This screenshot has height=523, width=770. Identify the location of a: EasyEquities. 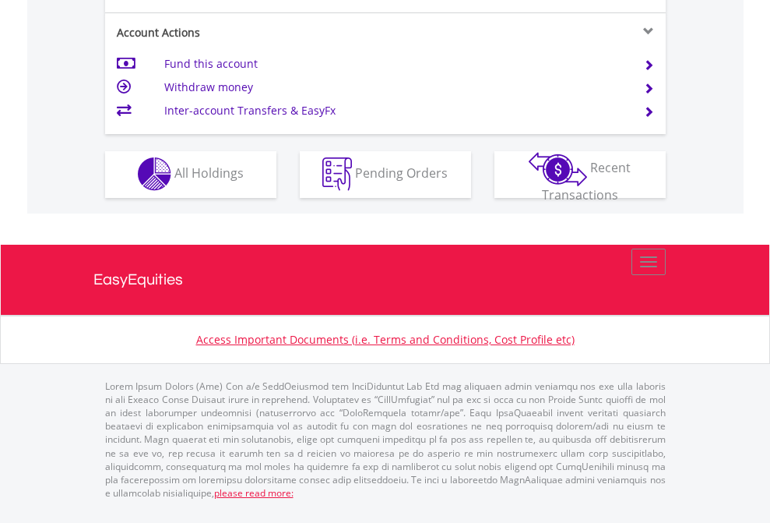
(386, 280).